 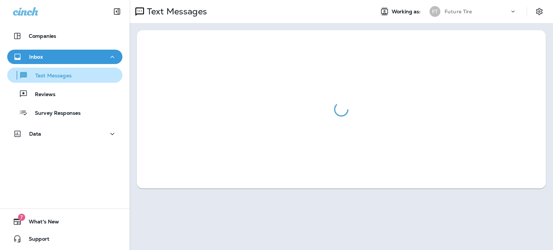 I want to click on button: Companies, so click(x=65, y=36).